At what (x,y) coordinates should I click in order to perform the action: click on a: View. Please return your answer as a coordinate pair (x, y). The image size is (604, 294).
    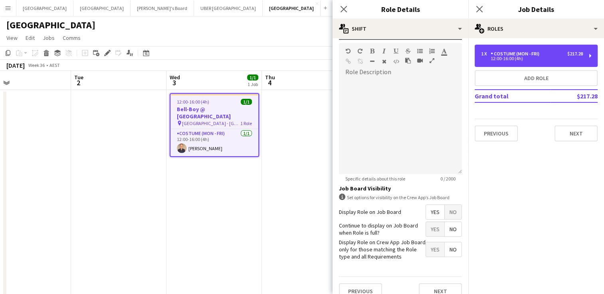
    Looking at the image, I should click on (12, 38).